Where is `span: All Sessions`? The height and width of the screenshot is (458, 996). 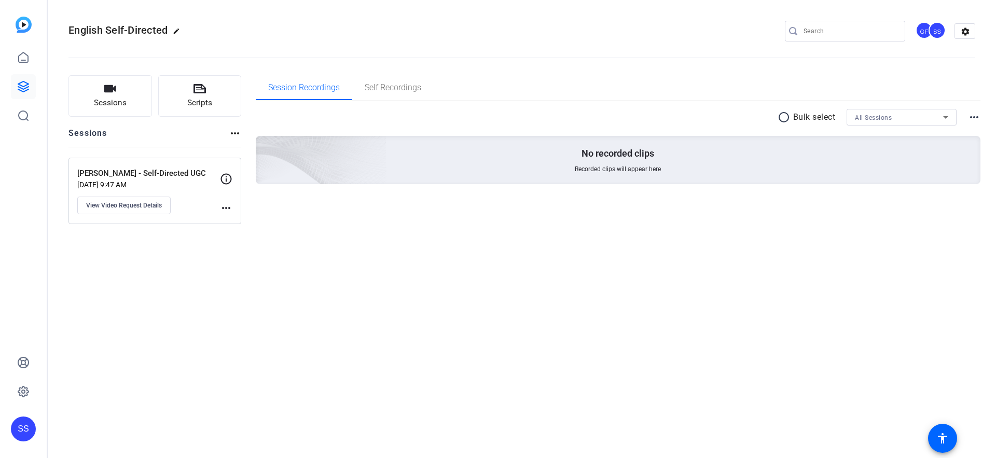 span: All Sessions is located at coordinates (873, 118).